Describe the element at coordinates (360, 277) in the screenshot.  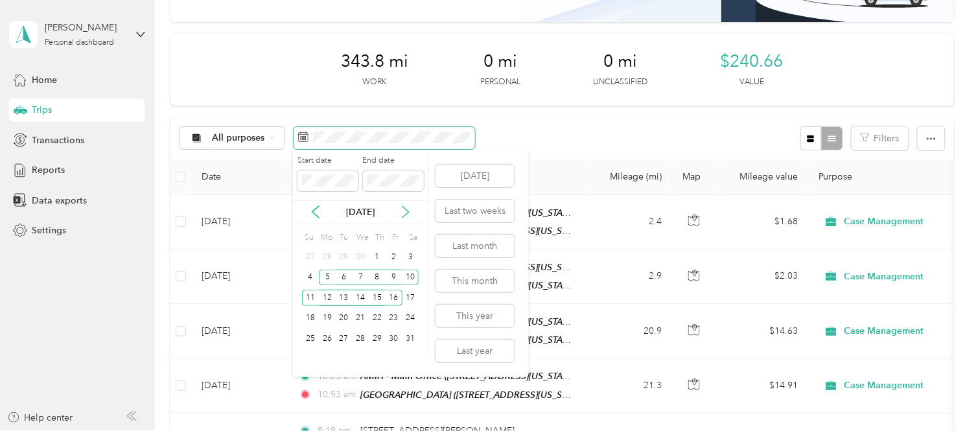
I see `div: 7` at that location.